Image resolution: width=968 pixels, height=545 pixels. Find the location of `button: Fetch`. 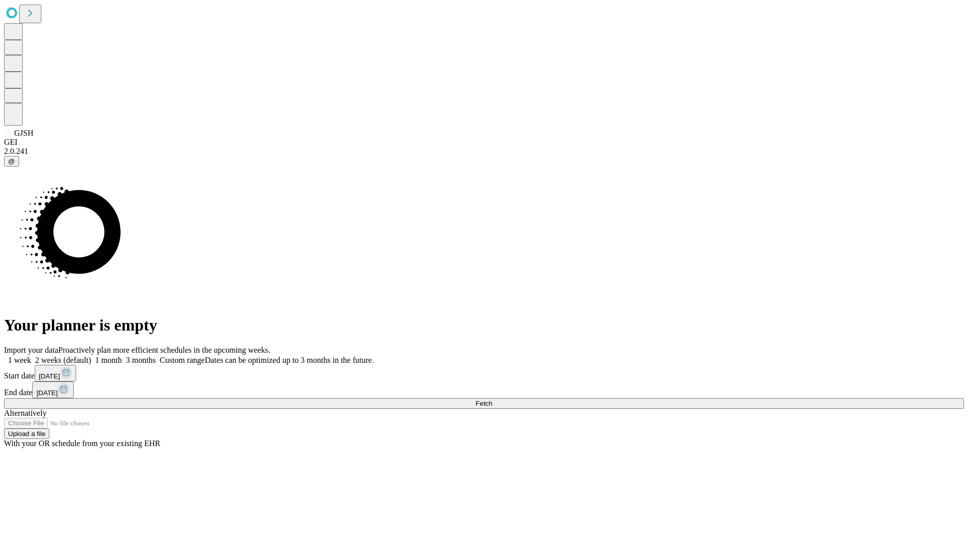

button: Fetch is located at coordinates (484, 403).